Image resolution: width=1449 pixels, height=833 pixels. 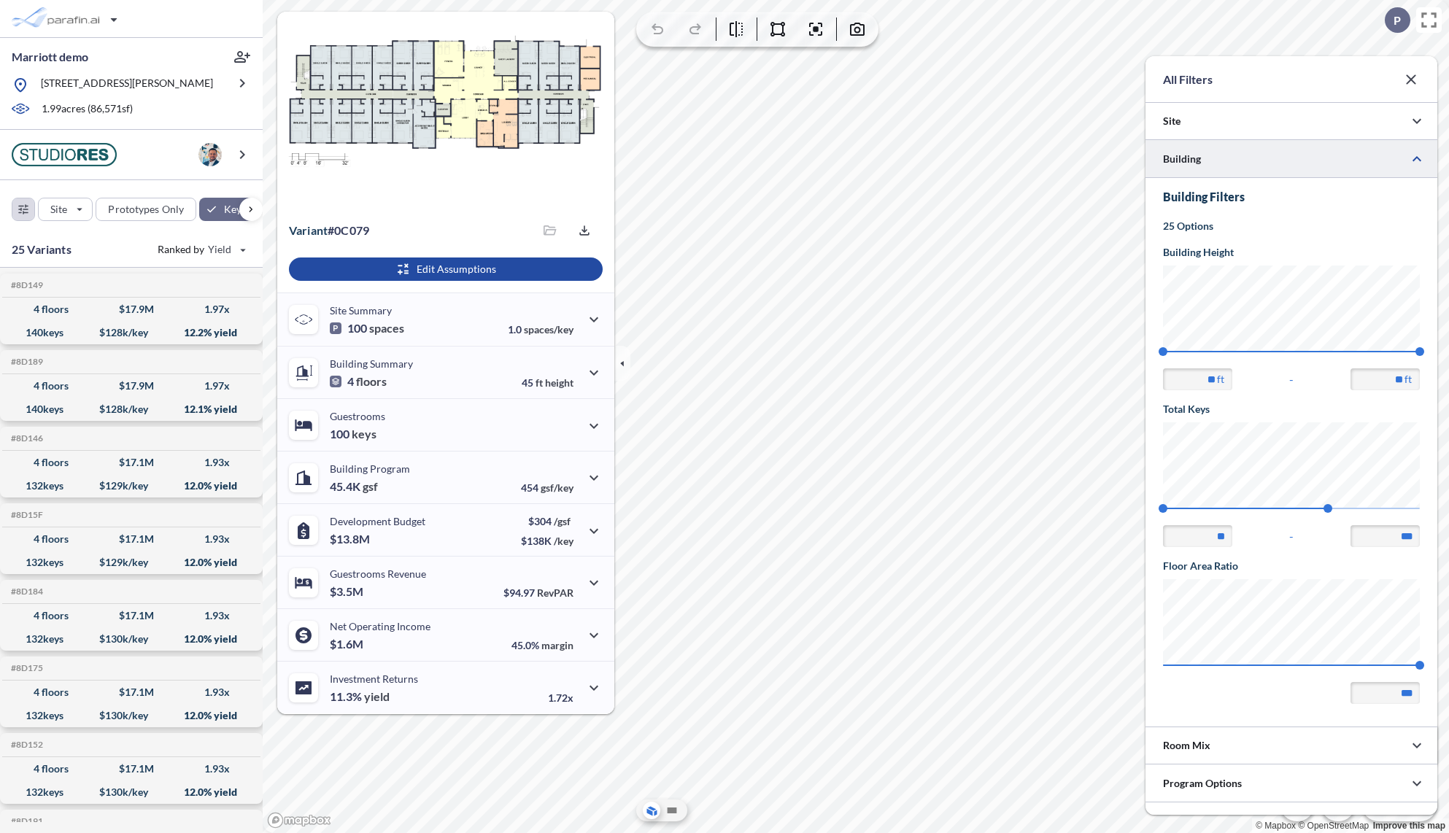 I want to click on p: Room Mix, so click(x=1186, y=745).